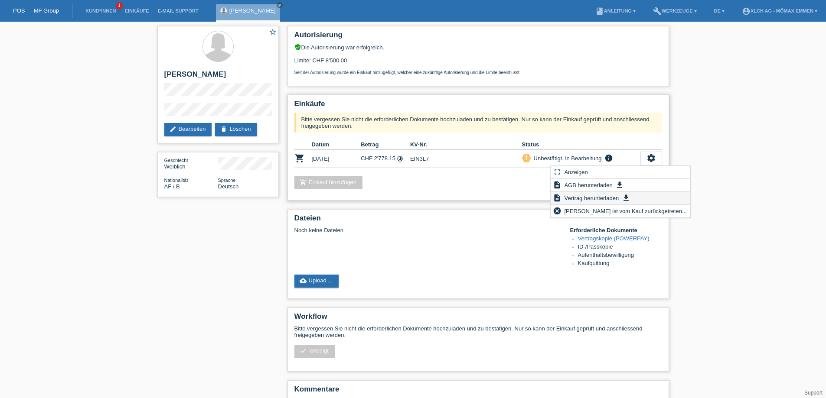 This screenshot has width=826, height=398. I want to click on i: settings, so click(651, 158).